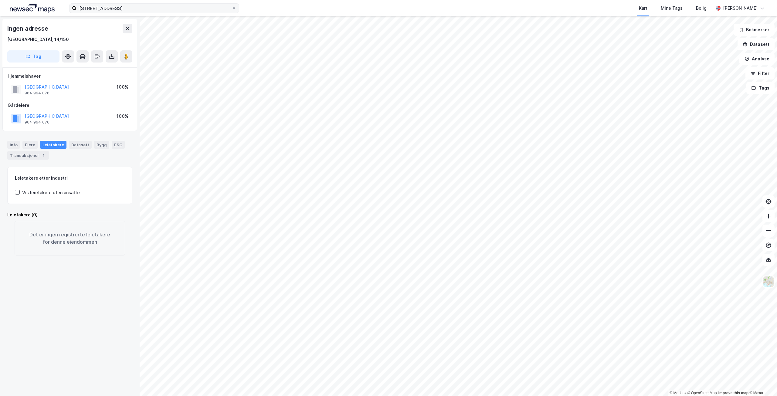  I want to click on button: Tags, so click(761, 88).